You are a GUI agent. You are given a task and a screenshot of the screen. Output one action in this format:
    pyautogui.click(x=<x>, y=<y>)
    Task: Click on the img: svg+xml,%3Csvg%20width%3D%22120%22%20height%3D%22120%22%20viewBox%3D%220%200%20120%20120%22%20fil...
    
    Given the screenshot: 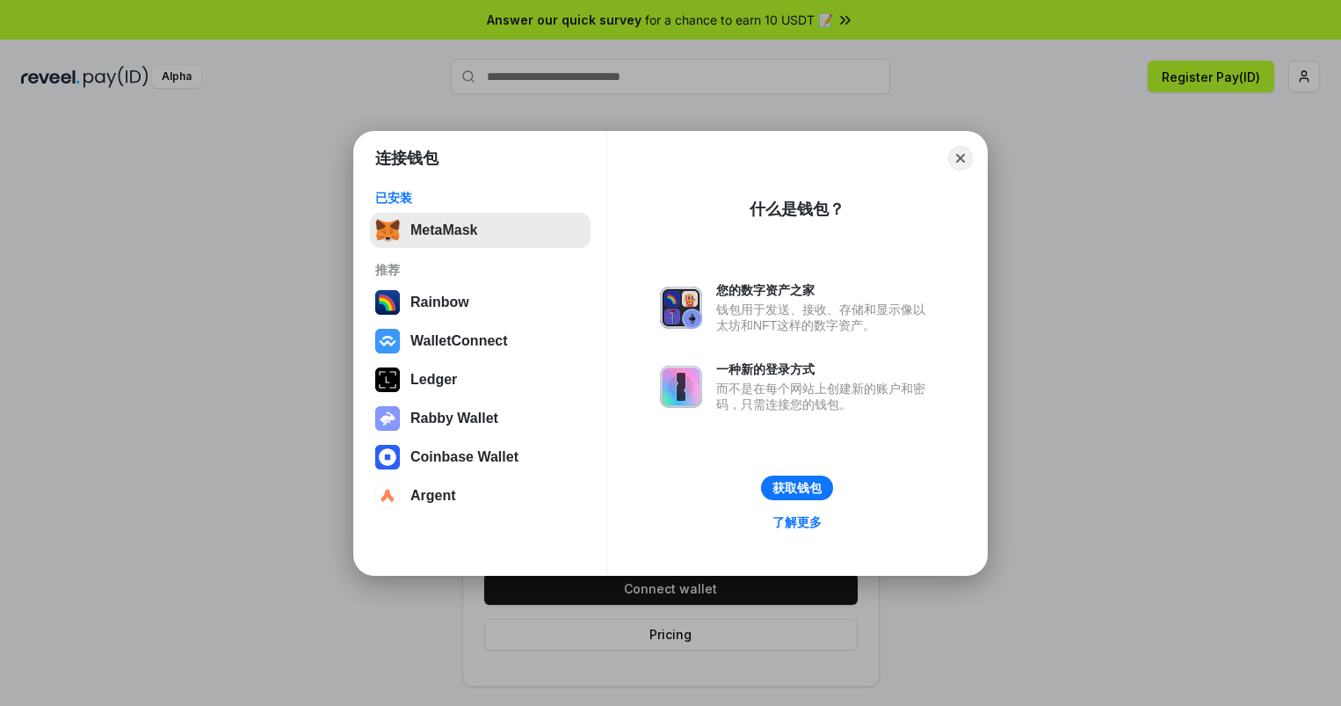 What is the action you would take?
    pyautogui.click(x=388, y=302)
    